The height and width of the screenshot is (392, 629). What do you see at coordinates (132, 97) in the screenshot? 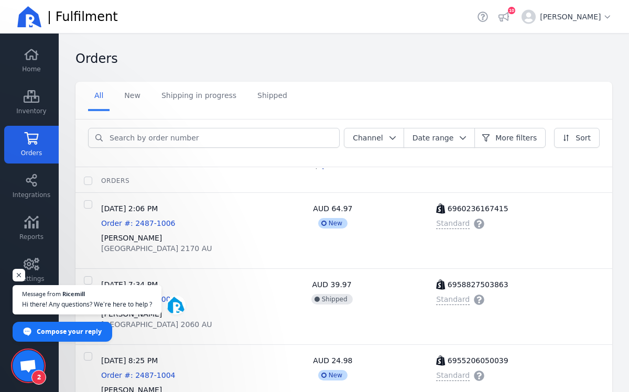
I see `a: New` at bounding box center [132, 97].